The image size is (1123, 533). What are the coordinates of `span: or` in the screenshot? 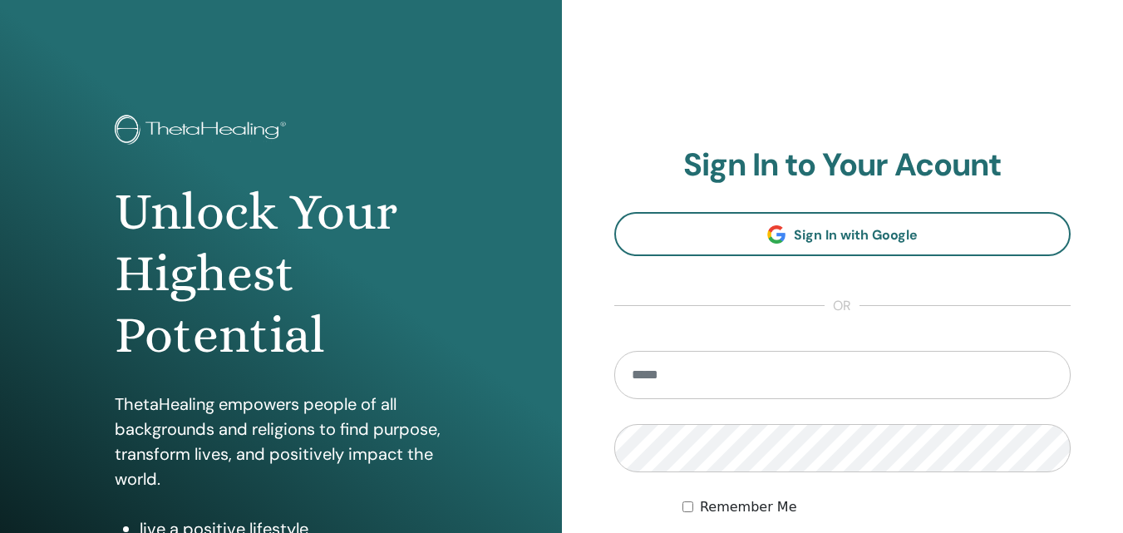 It's located at (842, 306).